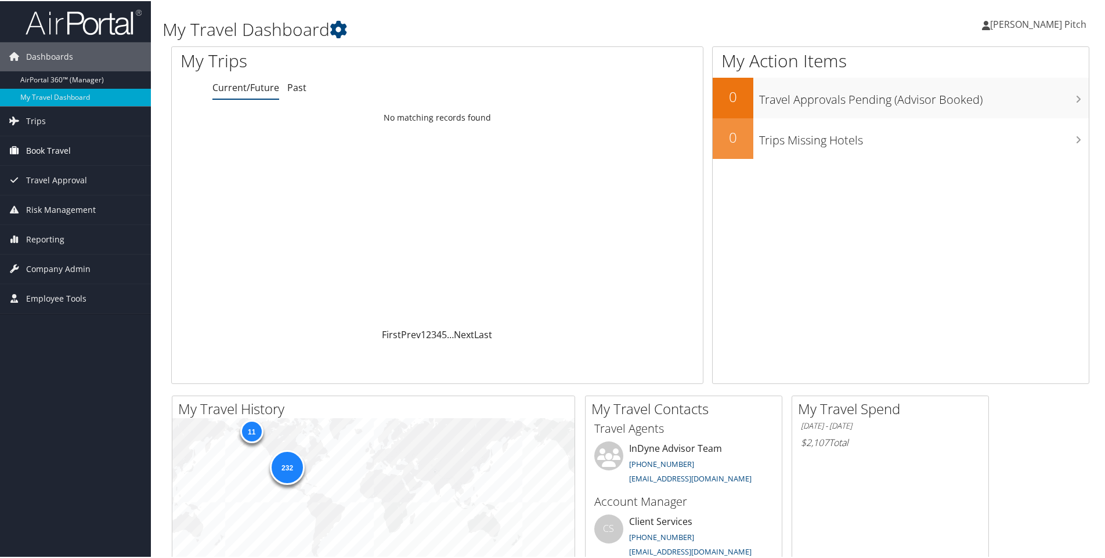 Image resolution: width=1105 pixels, height=558 pixels. Describe the element at coordinates (327, 60) in the screenshot. I see `h1: My Trips` at that location.